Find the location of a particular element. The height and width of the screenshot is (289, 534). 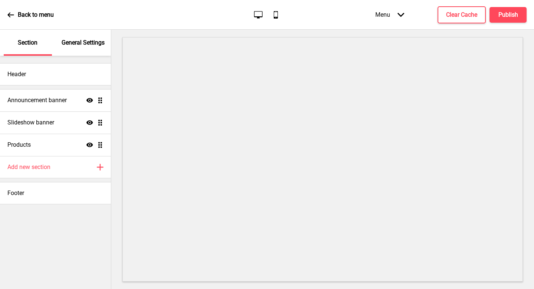

h4: Announcement banner is located at coordinates (37, 100).